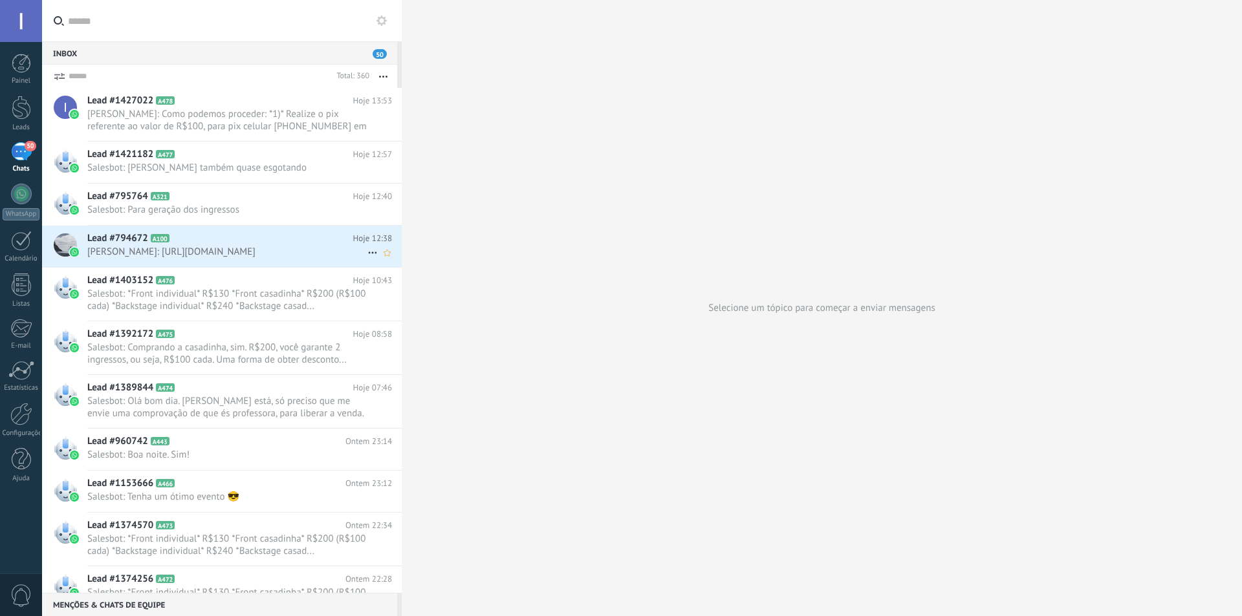 The height and width of the screenshot is (616, 1242). Describe the element at coordinates (21, 388) in the screenshot. I see `div: Estatísticas` at that location.